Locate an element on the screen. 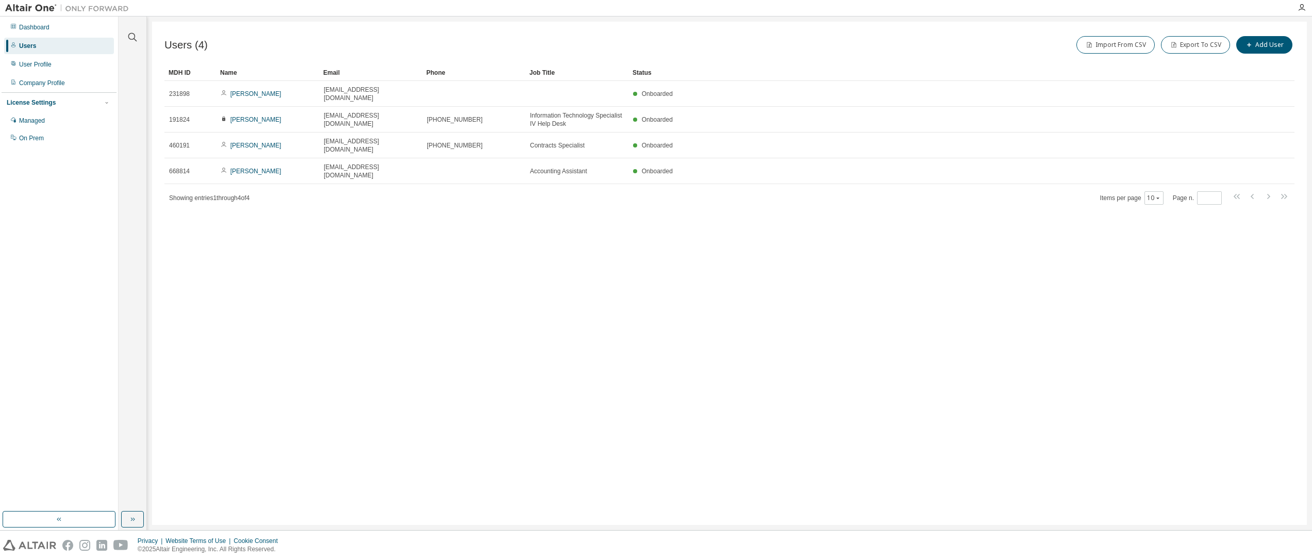  span: Page n. is located at coordinates (1197, 198).